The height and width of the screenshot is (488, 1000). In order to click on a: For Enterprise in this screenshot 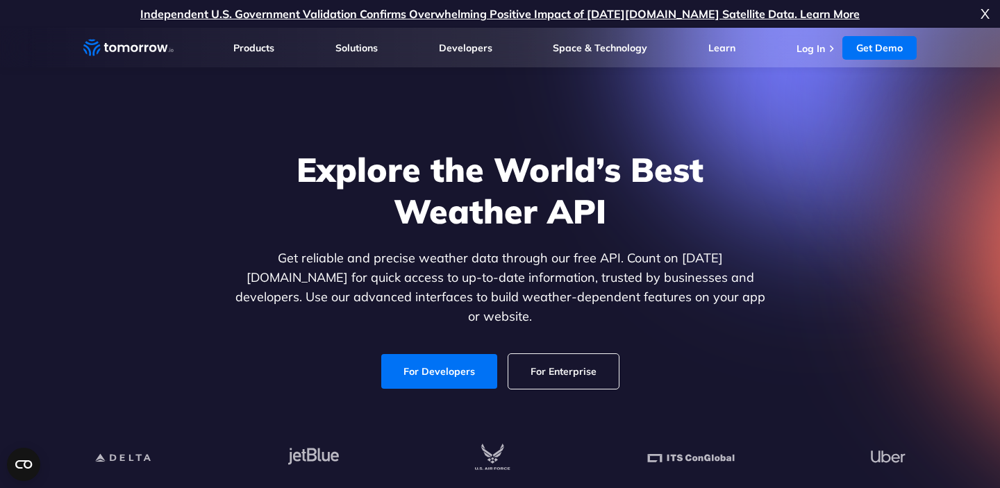, I will do `click(563, 372)`.